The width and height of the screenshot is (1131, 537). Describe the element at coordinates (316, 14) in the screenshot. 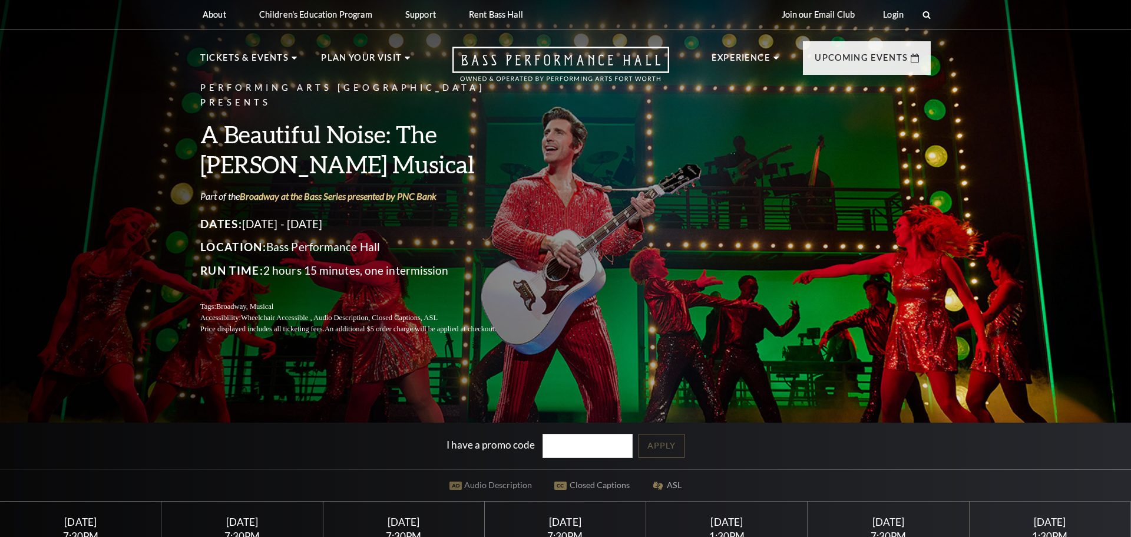

I see `p: Children's Education Program` at that location.